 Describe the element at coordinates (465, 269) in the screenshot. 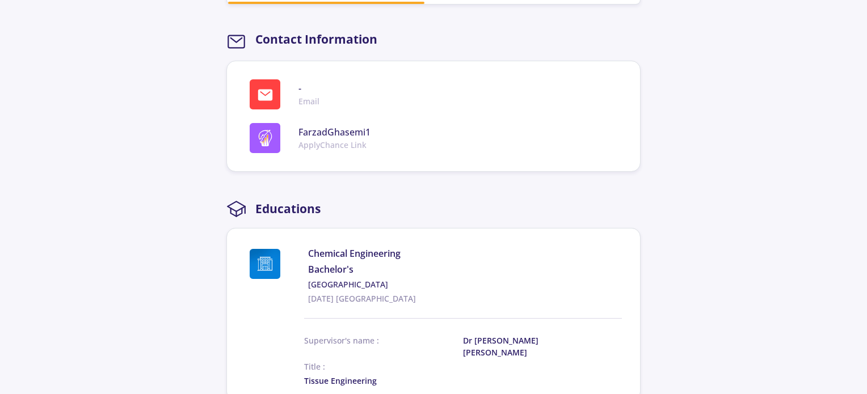

I see `span: Bachelor's` at that location.